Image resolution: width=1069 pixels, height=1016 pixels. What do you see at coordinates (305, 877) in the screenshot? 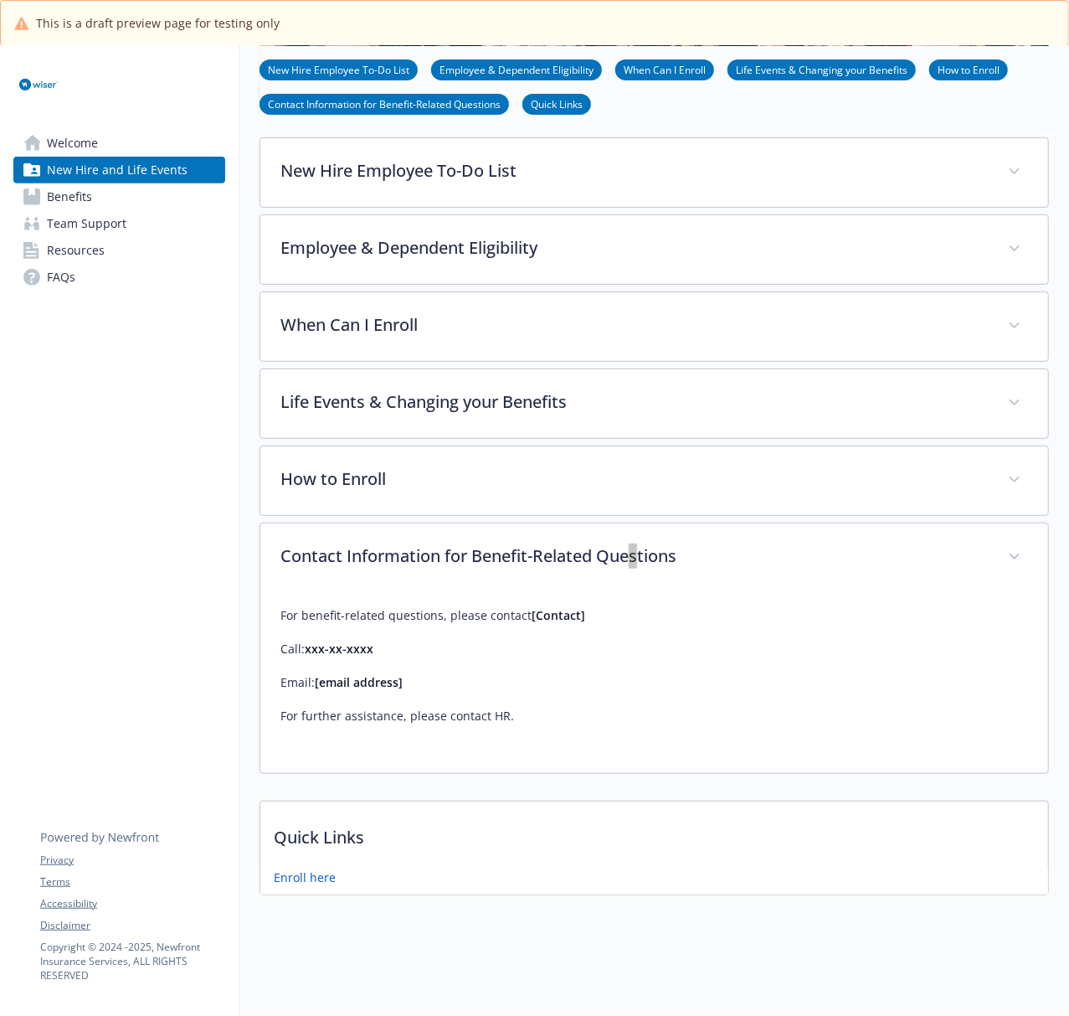
I see `a: Enroll here` at bounding box center [305, 877].